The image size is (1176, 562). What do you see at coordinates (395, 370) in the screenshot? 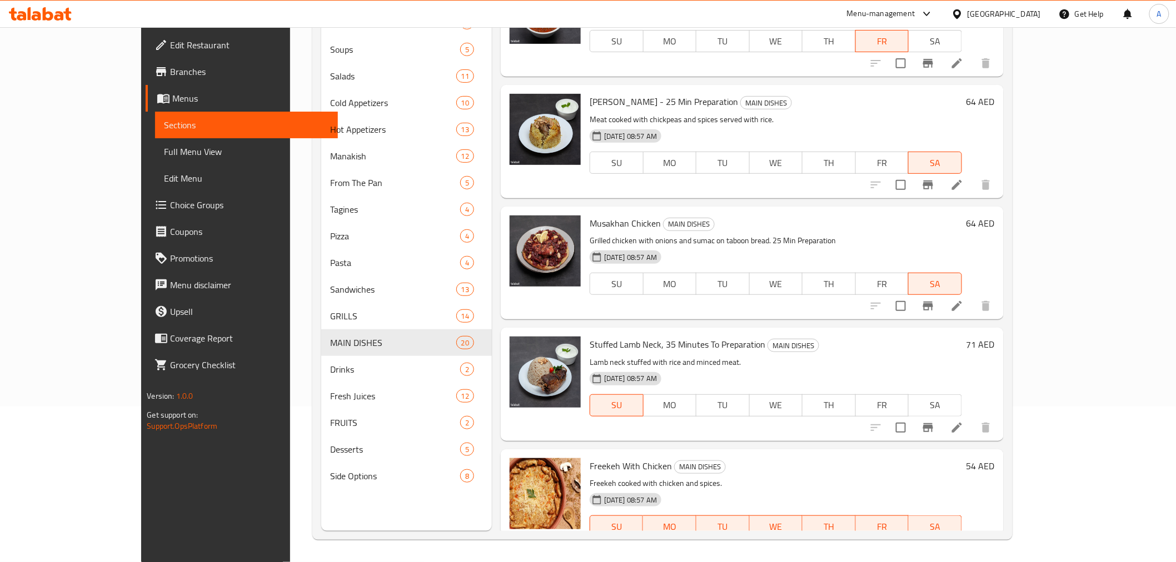
I see `span: Drinks` at bounding box center [395, 370].